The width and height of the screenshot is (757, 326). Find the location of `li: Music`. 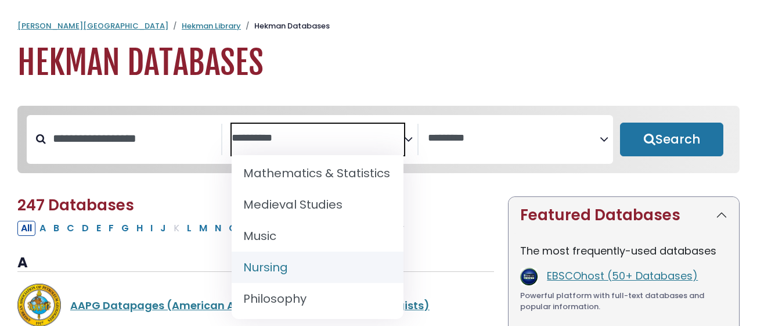

li: Music is located at coordinates (318, 236).